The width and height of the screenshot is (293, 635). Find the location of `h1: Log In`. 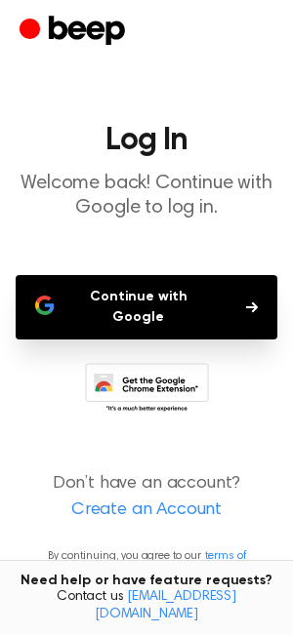

h1: Log In is located at coordinates (146, 141).